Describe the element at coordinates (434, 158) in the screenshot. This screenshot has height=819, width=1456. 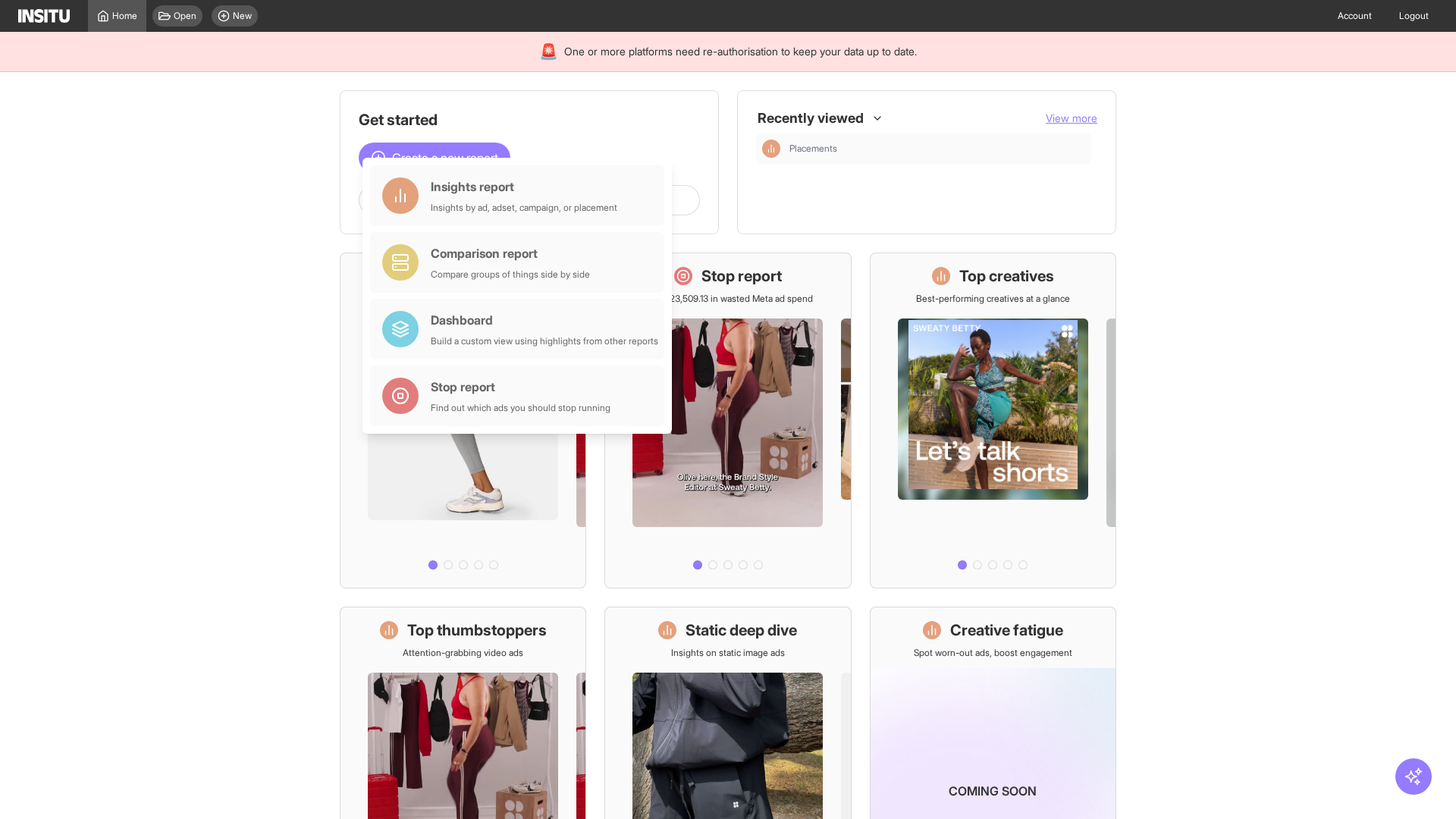
I see `button: Create a new report` at that location.